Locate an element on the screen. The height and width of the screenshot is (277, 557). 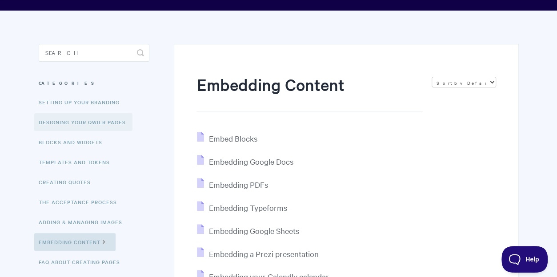
a: The Acceptance Process is located at coordinates (81, 202).